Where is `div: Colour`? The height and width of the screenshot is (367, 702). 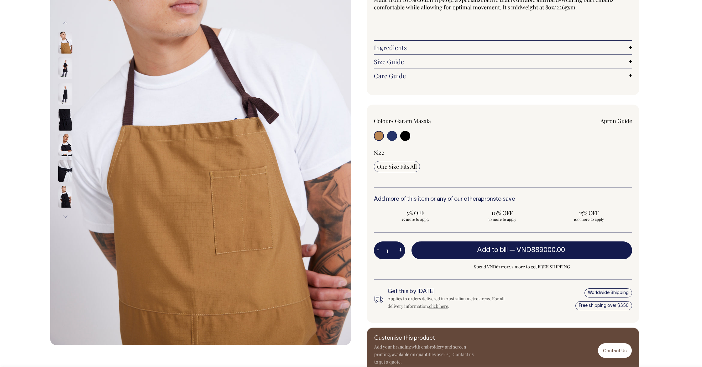 div: Colour is located at coordinates (425, 121).